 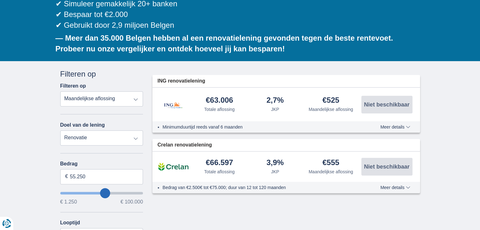 What do you see at coordinates (132, 202) in the screenshot?
I see `span: € 100.000` at bounding box center [132, 202].